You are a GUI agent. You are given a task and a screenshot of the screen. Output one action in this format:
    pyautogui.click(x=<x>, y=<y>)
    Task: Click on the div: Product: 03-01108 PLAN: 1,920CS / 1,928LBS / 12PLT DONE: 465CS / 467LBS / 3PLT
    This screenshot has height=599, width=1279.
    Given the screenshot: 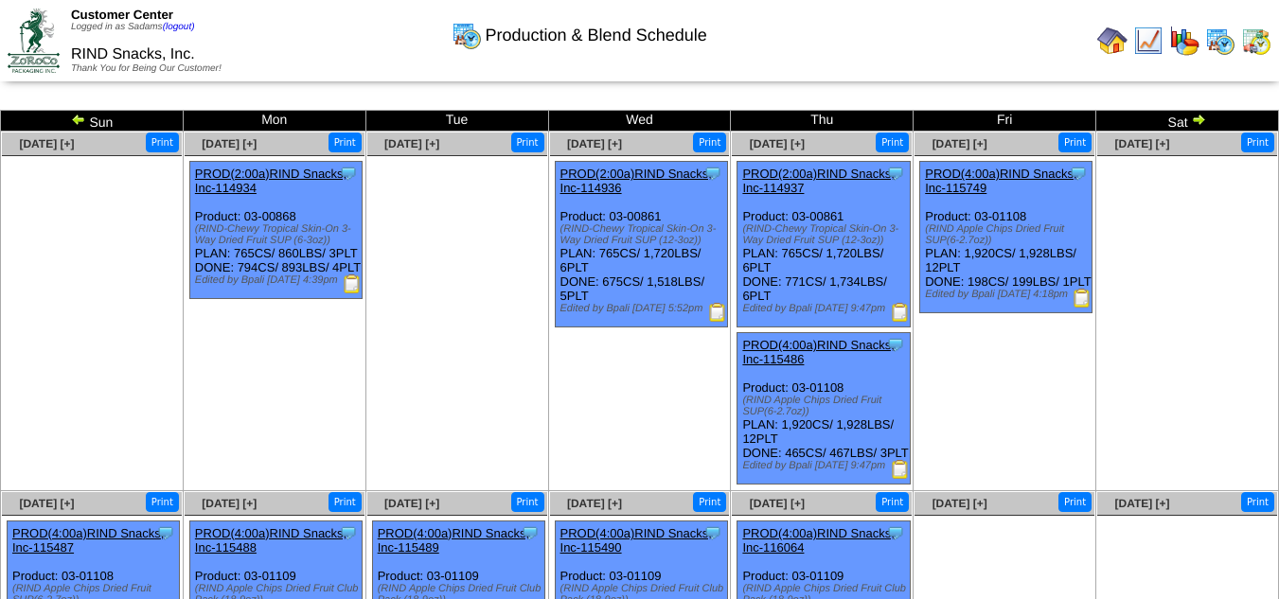 What is the action you would take?
    pyautogui.click(x=824, y=409)
    